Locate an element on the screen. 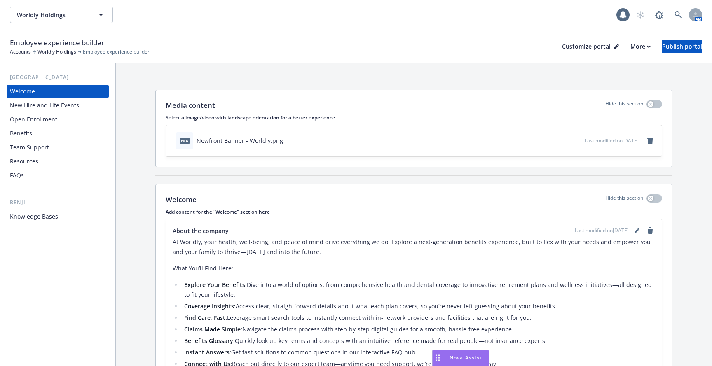 The width and height of the screenshot is (712, 366). li: Leverage smart search tools to instantly connect with in-network providers and facilities that ar... is located at coordinates (418, 318).